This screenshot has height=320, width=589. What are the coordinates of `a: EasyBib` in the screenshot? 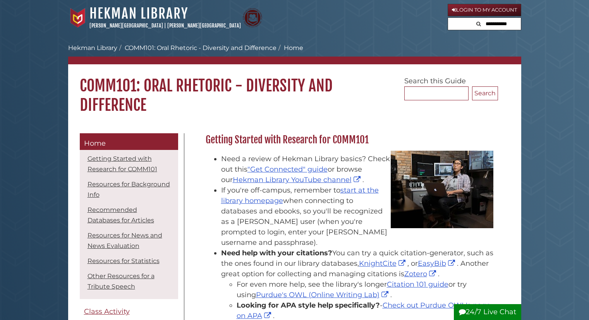 It's located at (437, 263).